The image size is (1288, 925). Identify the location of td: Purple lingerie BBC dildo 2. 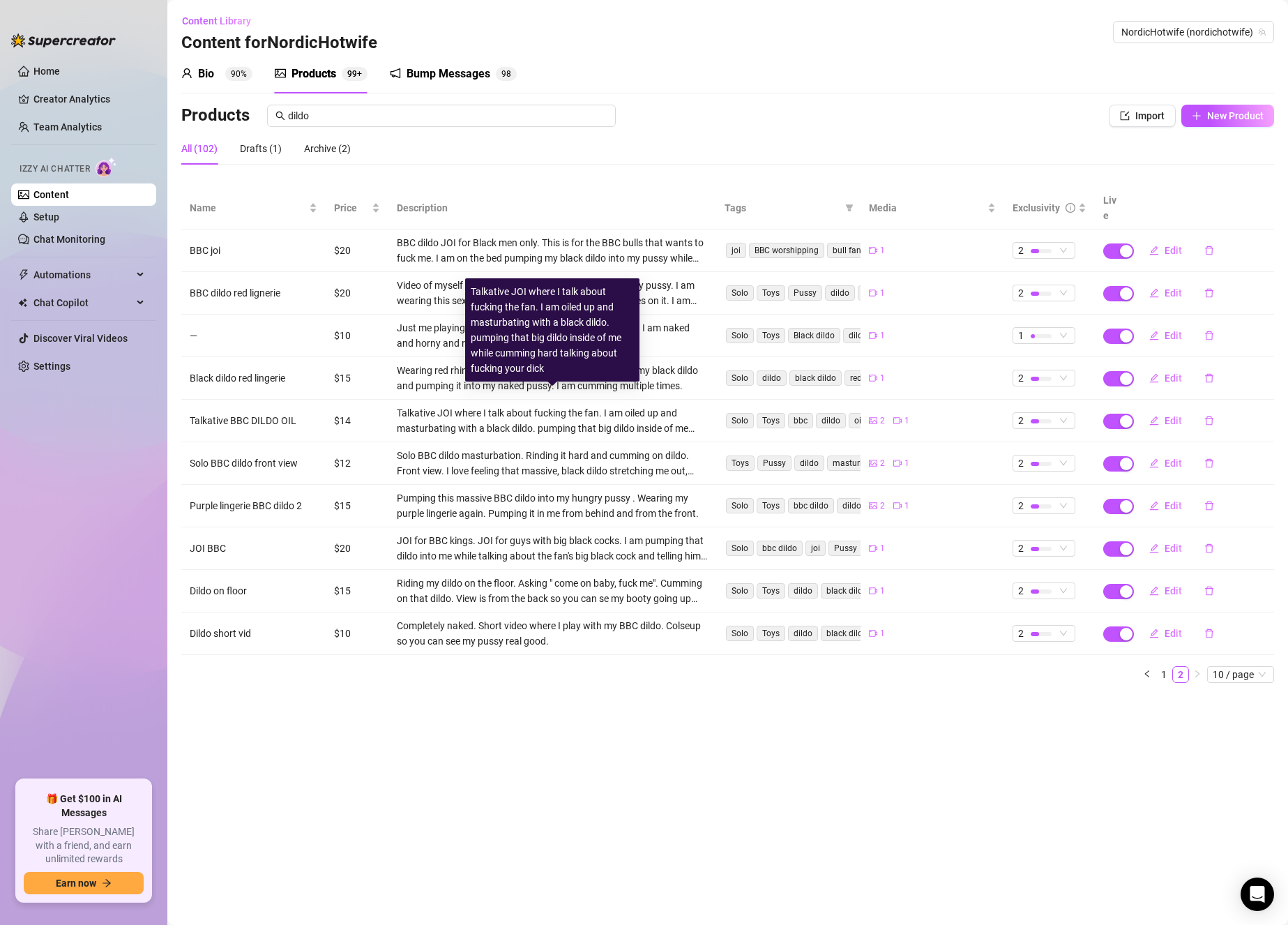
(253, 506).